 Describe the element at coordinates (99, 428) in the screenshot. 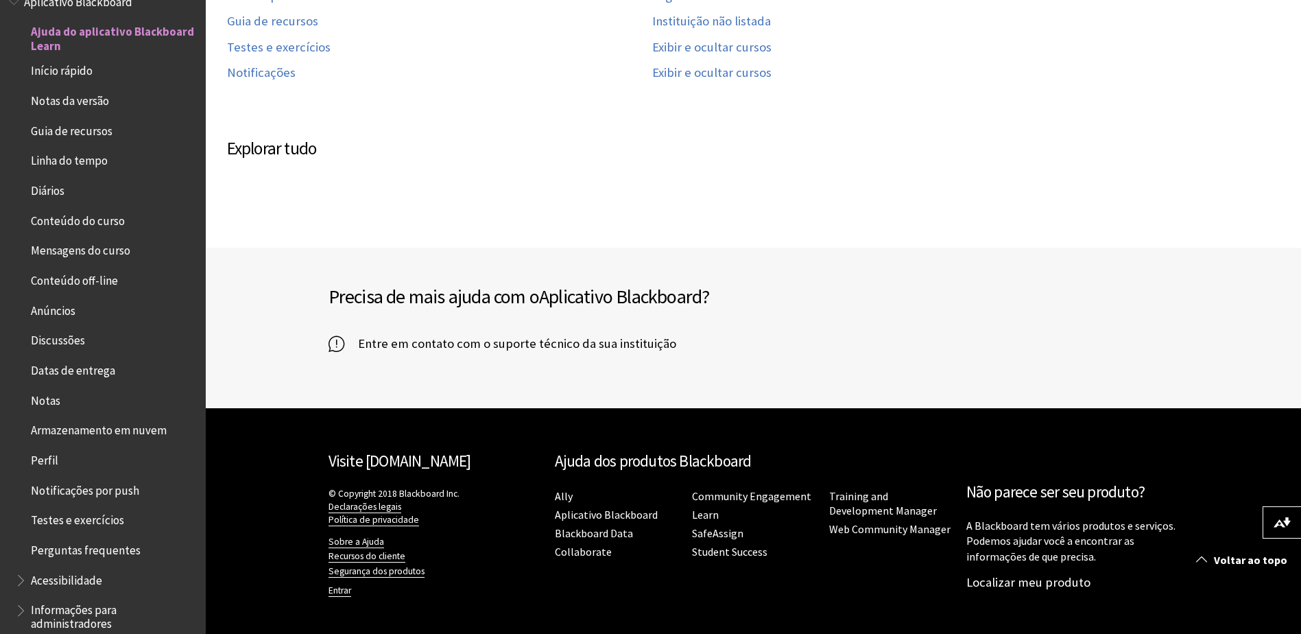

I see `span: Armazenamento em nuvem` at that location.